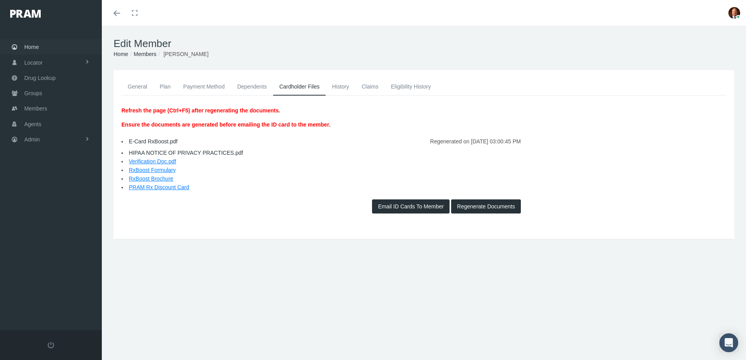 This screenshot has width=746, height=360. I want to click on h1: Edit Member, so click(424, 43).